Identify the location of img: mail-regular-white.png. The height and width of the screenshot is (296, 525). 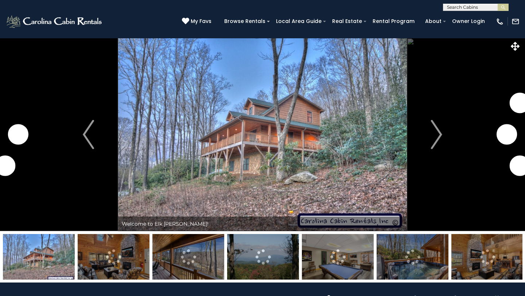
(516, 22).